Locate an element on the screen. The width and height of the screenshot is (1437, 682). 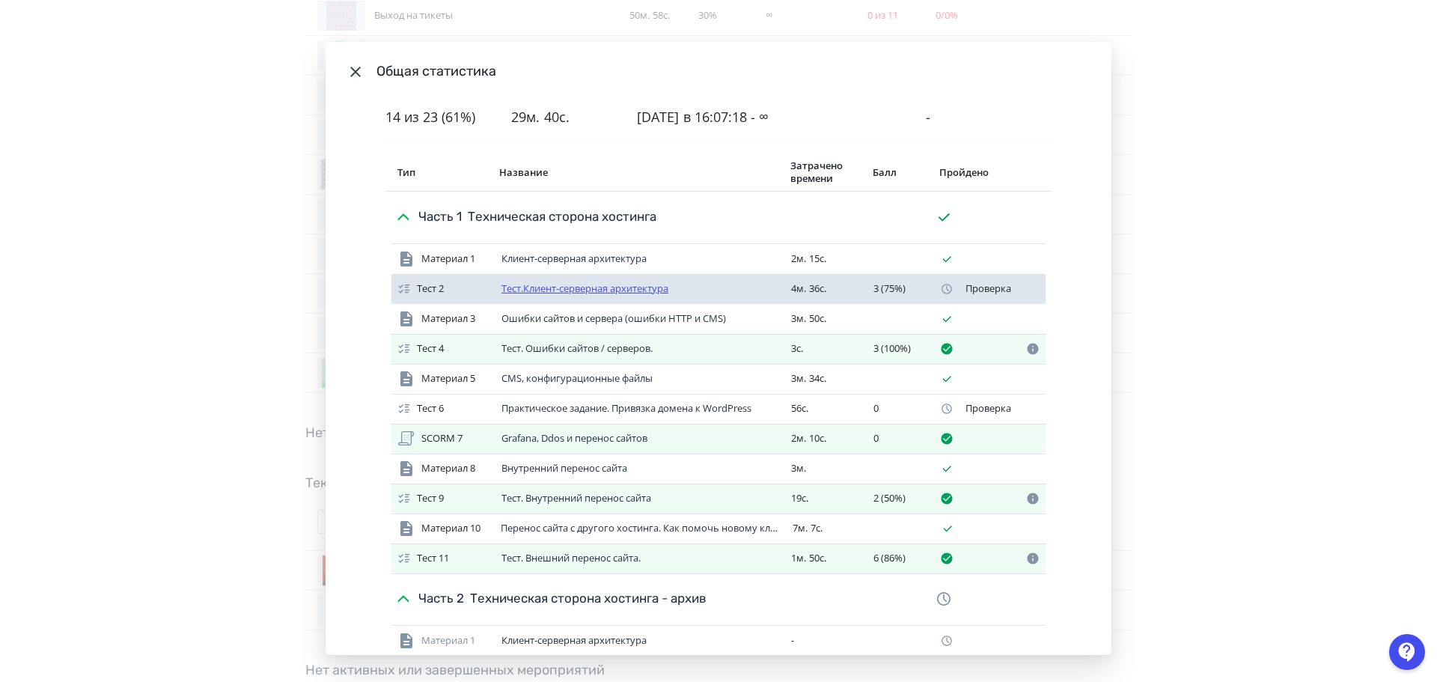
span: Техническая сторона хостинга is located at coordinates (562, 217).